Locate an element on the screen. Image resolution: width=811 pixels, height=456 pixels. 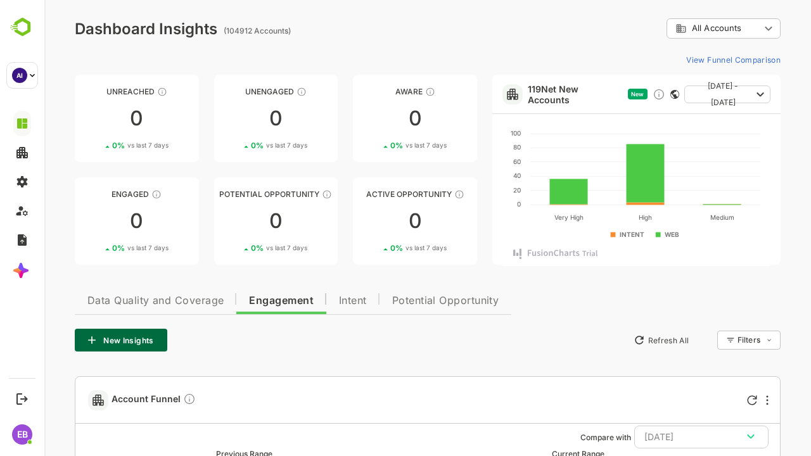
div: Potential Opportunity is located at coordinates (232, 194).